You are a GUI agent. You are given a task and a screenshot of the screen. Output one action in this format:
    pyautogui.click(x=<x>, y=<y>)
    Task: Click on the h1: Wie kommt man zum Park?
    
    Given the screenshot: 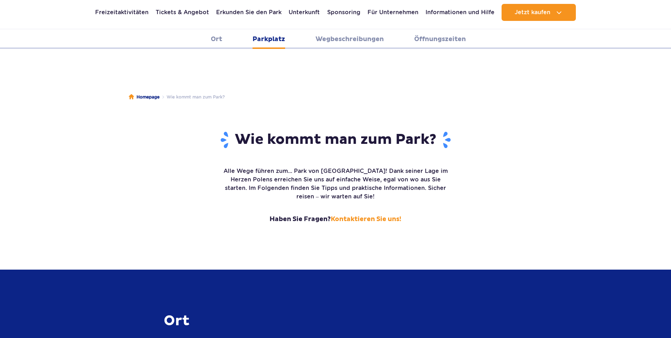 What is the action you would take?
    pyautogui.click(x=336, y=140)
    